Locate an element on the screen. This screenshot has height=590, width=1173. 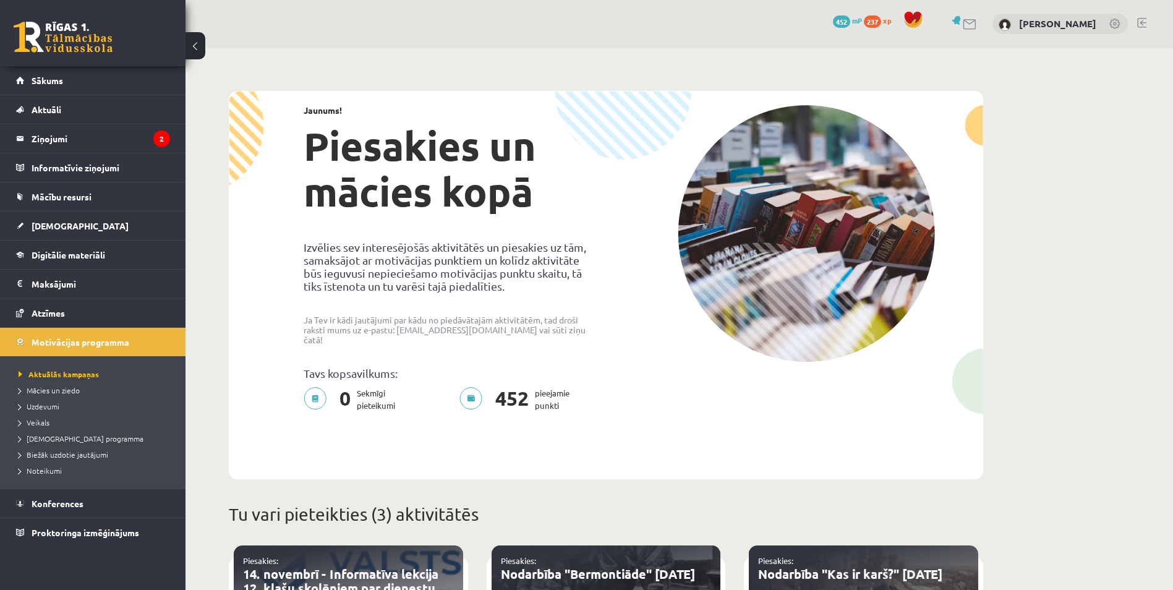
span: Veikals is located at coordinates (34, 422).